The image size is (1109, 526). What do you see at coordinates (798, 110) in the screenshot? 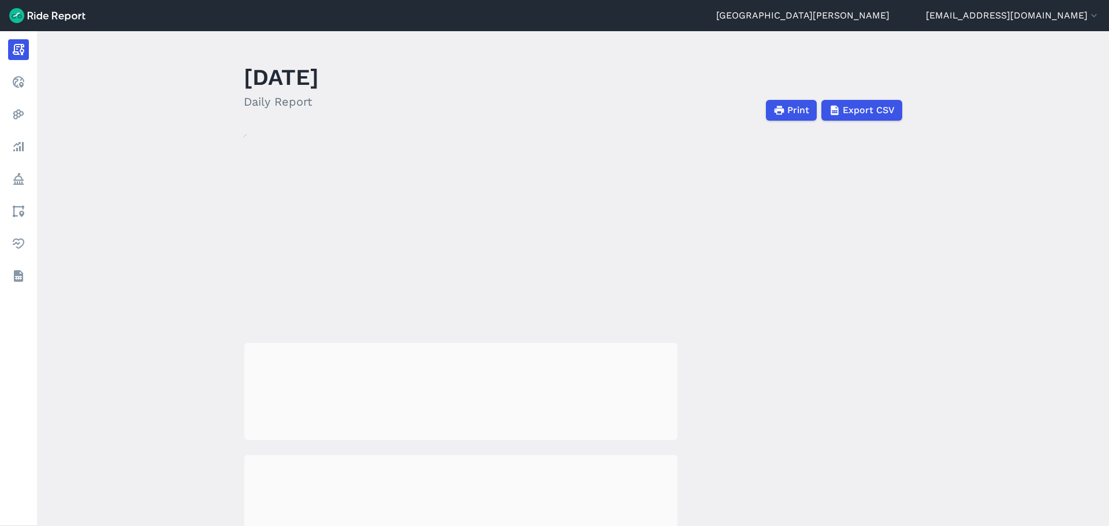
I see `span: Print` at bounding box center [798, 110].